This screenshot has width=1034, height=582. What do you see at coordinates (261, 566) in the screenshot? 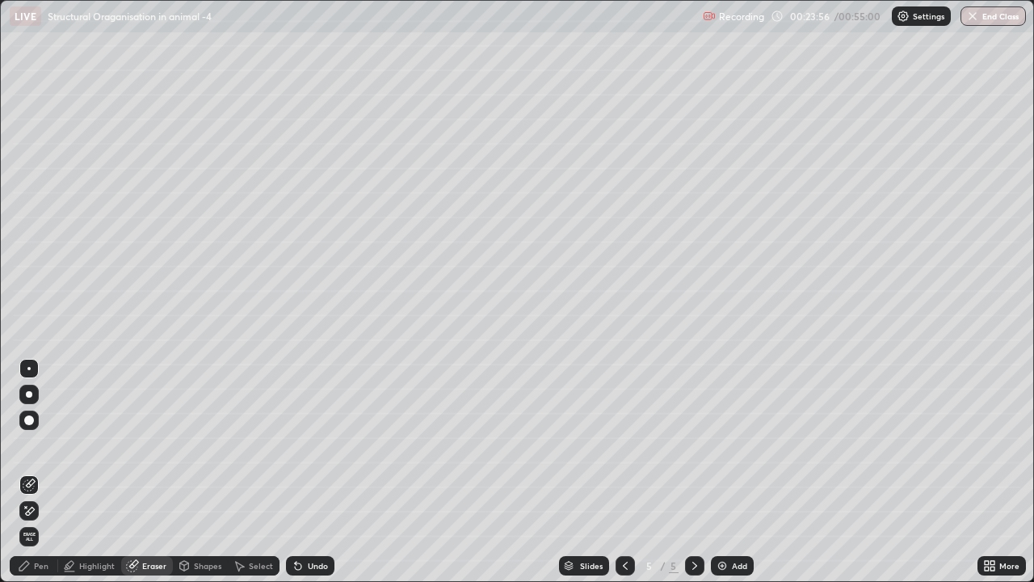
I see `div: Select` at bounding box center [261, 566].